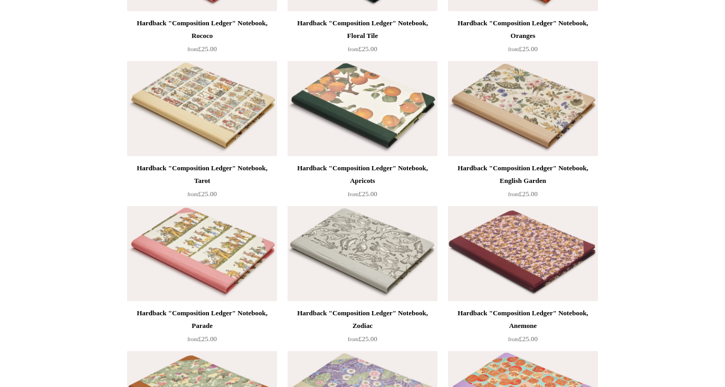 The width and height of the screenshot is (725, 387). Describe the element at coordinates (202, 329) in the screenshot. I see `a: Hardback "Composition Ledger" Notebook, Parade from£25.00` at that location.